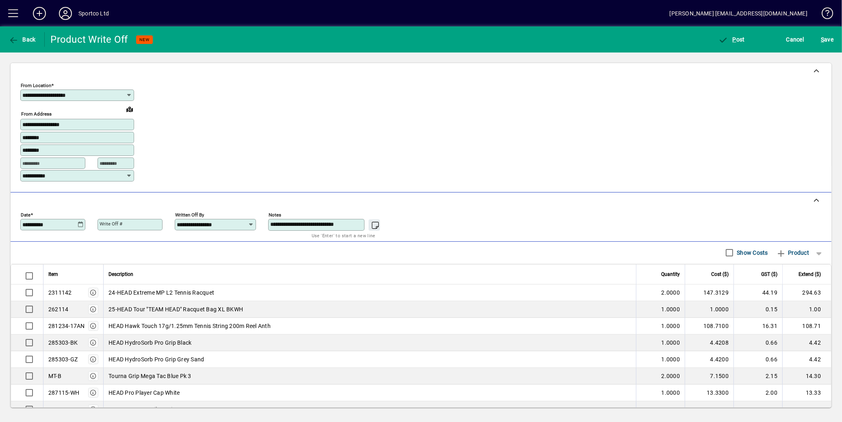 The image size is (842, 422). What do you see at coordinates (89, 39) in the screenshot?
I see `div: Product Write Off` at bounding box center [89, 39].